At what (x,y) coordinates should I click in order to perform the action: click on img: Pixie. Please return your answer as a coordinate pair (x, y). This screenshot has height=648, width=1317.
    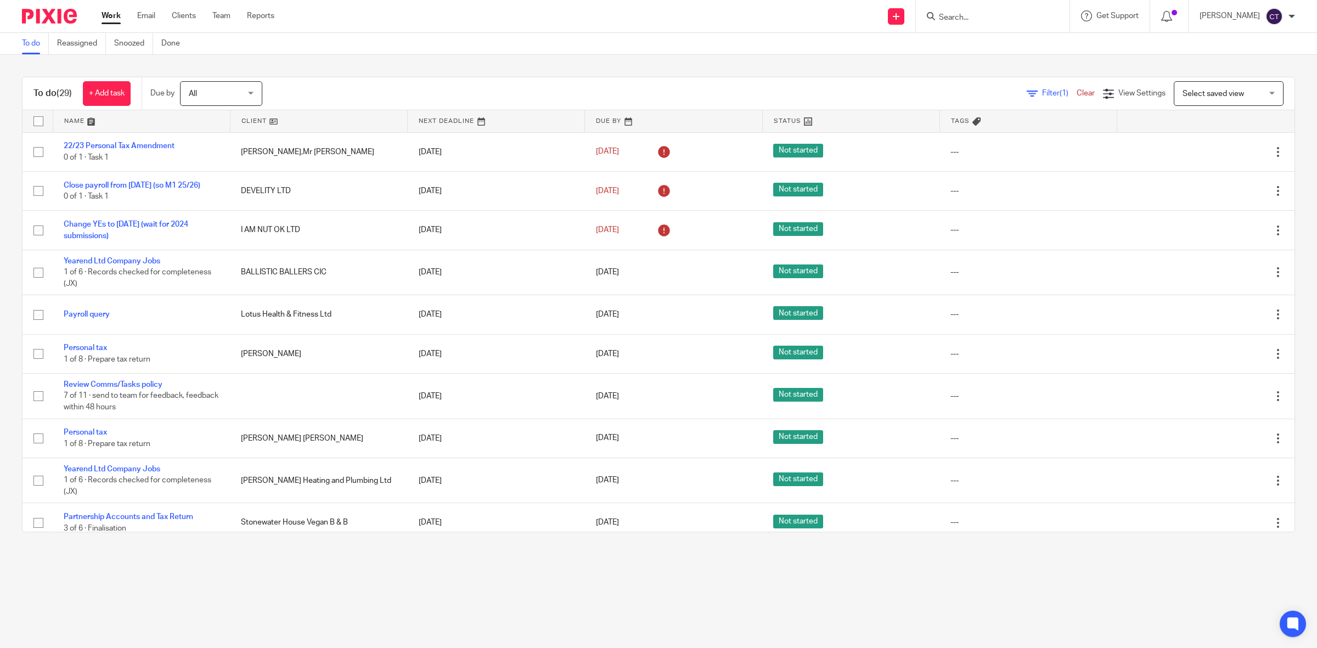
    Looking at the image, I should click on (49, 16).